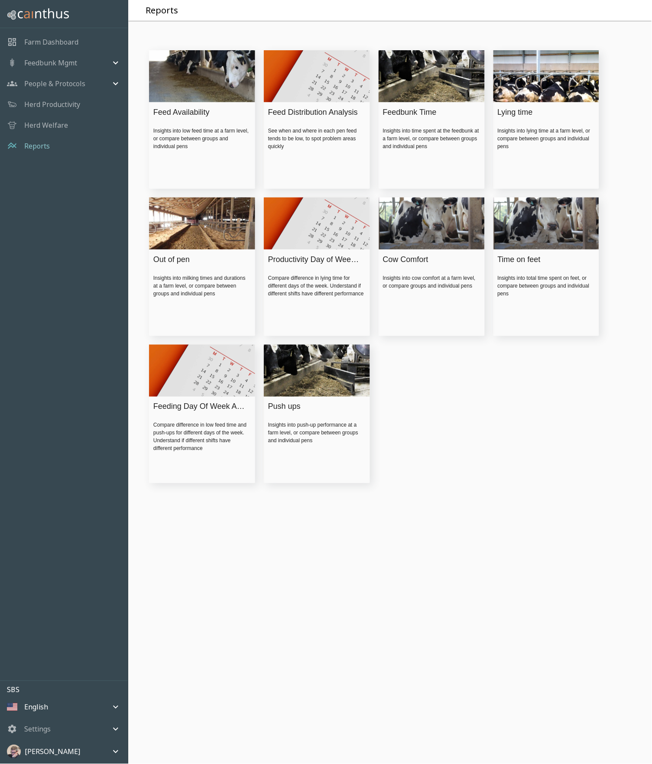  I want to click on a: Herd Welfare, so click(46, 125).